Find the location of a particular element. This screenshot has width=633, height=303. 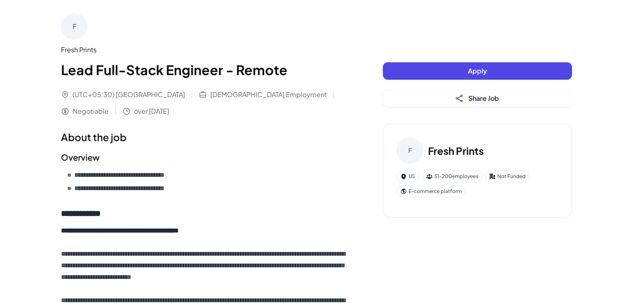

button: Apply is located at coordinates (478, 71).